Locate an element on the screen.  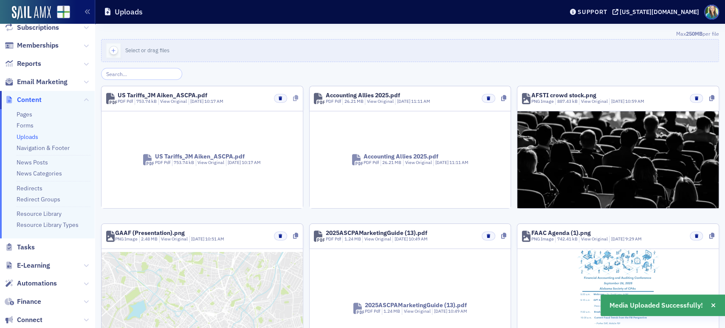
a: View Homepage is located at coordinates (60, 13).